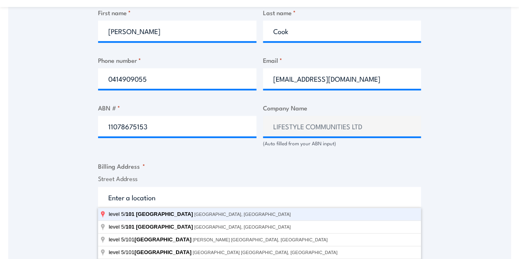 The height and width of the screenshot is (259, 519). I want to click on label: Last name, so click(342, 12).